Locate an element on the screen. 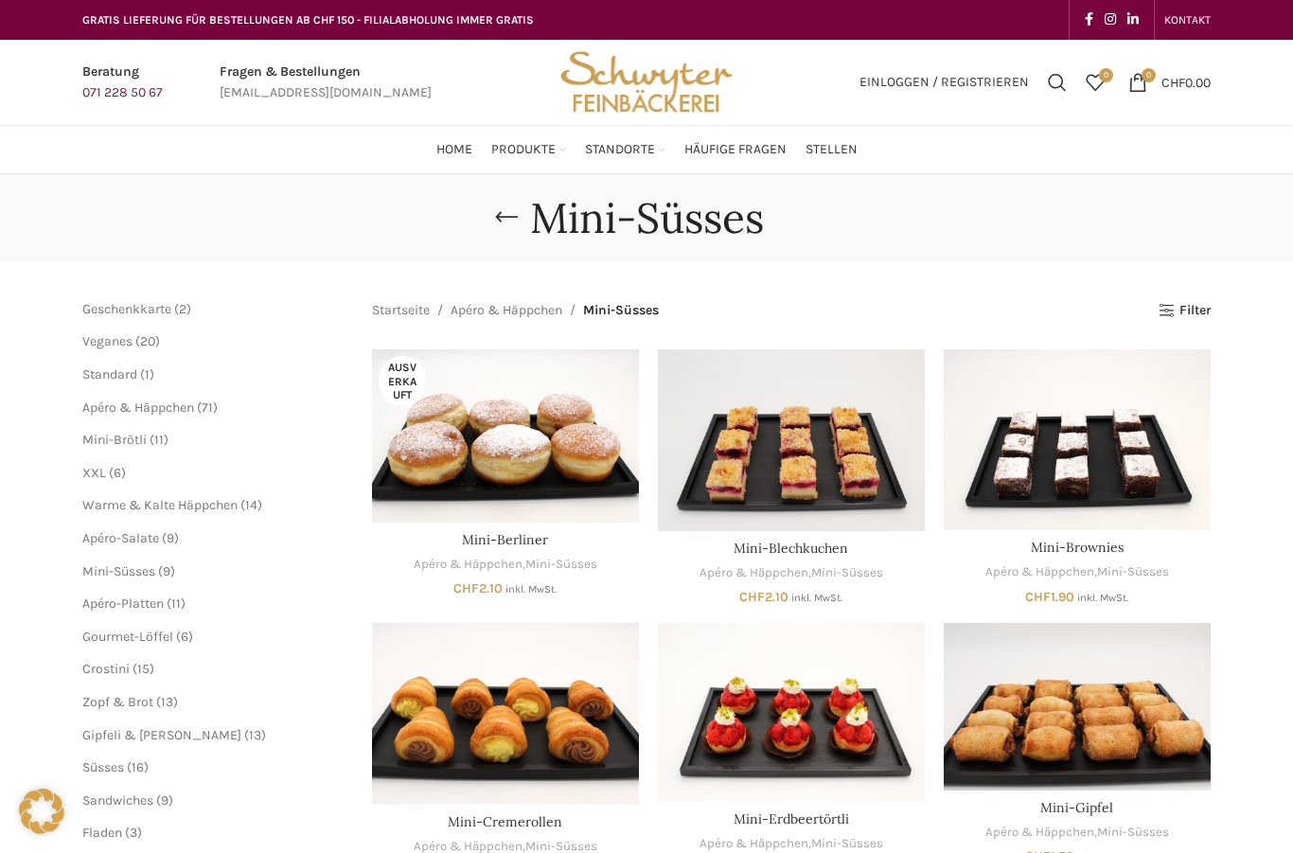 This screenshot has height=853, width=1293. span: 13 is located at coordinates (255, 734).